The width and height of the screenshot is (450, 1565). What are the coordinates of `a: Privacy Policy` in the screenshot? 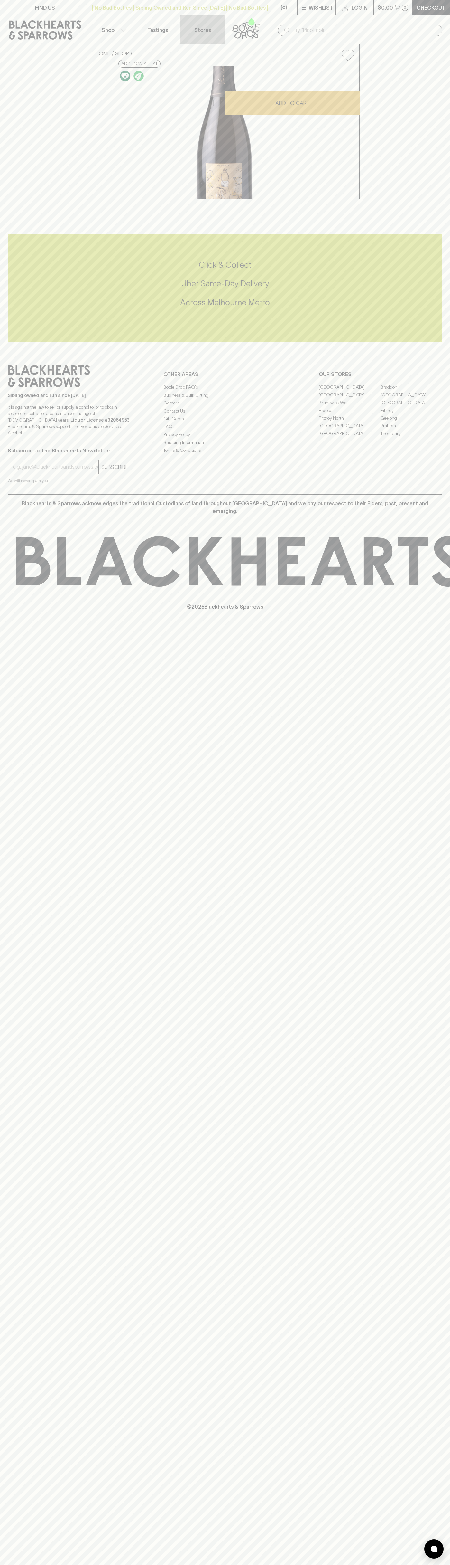 It's located at (225, 435).